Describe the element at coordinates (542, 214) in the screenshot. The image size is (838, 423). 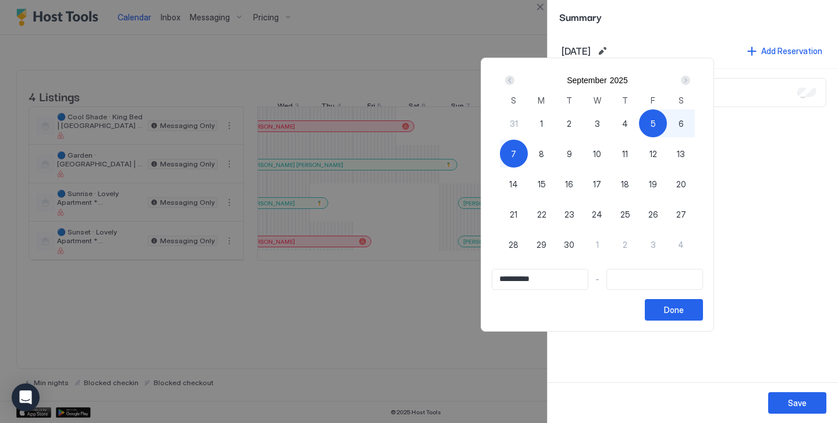
I see `span: 22` at that location.